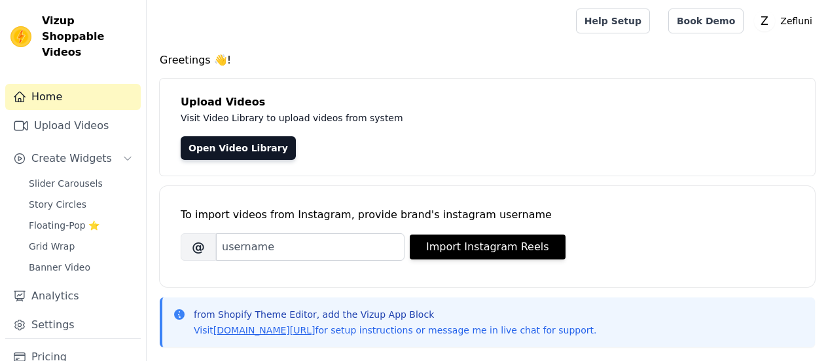  I want to click on a: Book Demo, so click(706, 21).